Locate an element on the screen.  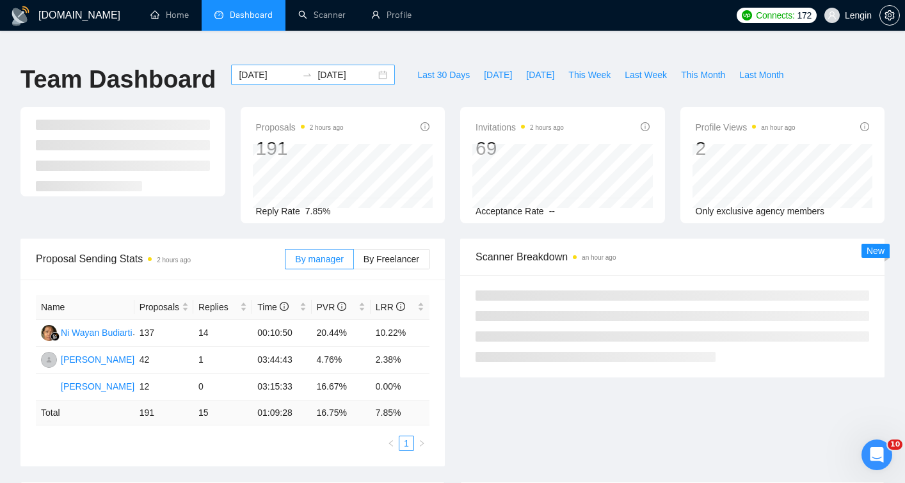
span: Only exclusive agency members is located at coordinates (760, 211).